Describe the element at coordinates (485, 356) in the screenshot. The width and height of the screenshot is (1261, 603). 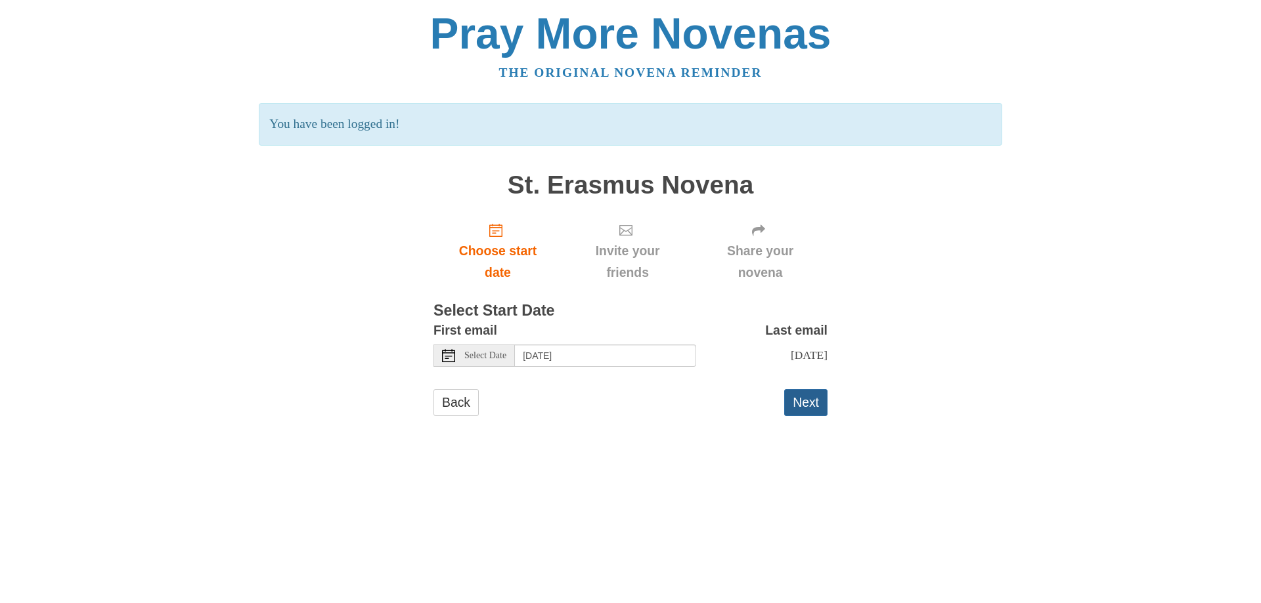
I see `span: Select Date` at that location.